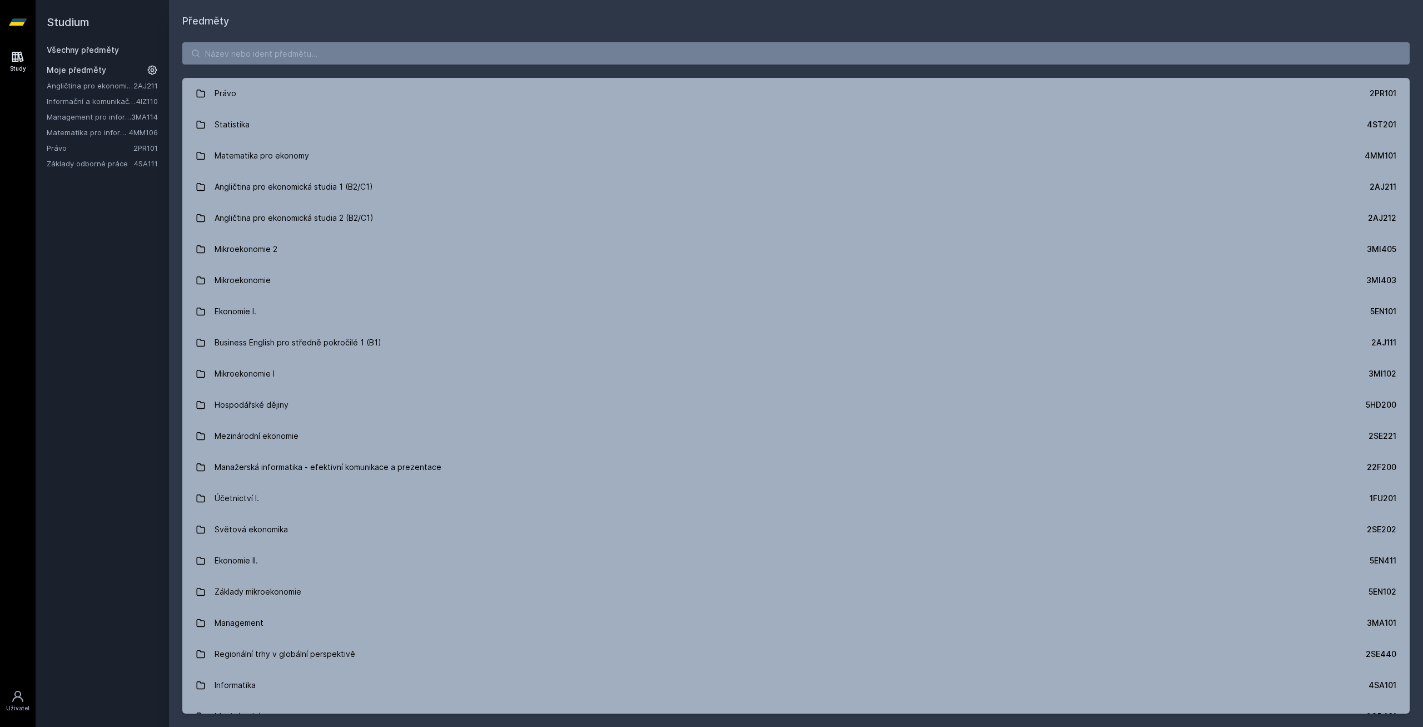 This screenshot has height=727, width=1423. Describe the element at coordinates (796, 592) in the screenshot. I see `a: Základy mikroekonomie 5EN102` at that location.